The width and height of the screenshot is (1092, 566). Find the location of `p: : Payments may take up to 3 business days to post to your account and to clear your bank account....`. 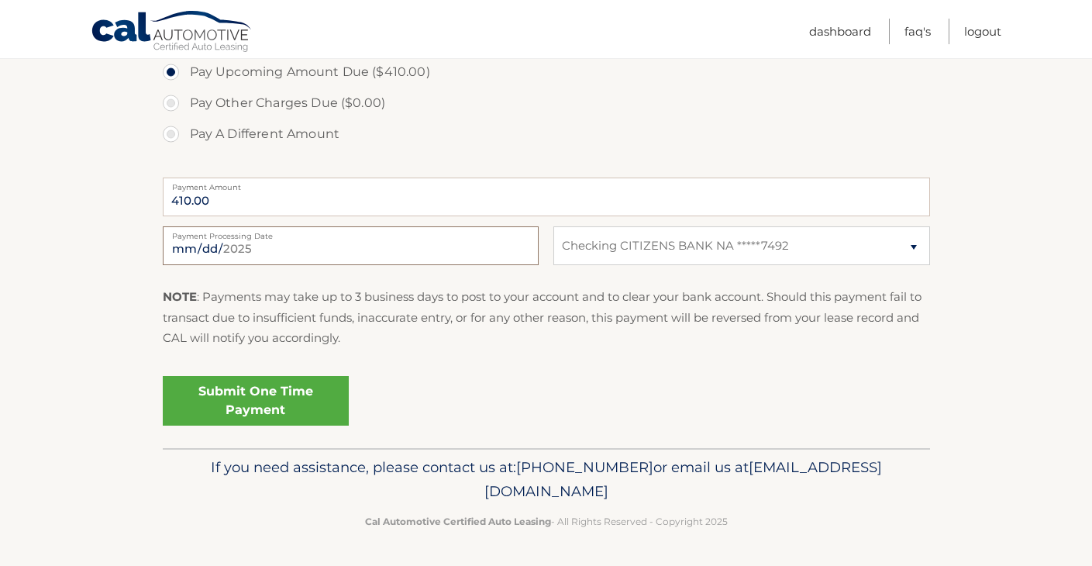

p: : Payments may take up to 3 business days to post to your account and to clear your bank account.... is located at coordinates (547, 317).